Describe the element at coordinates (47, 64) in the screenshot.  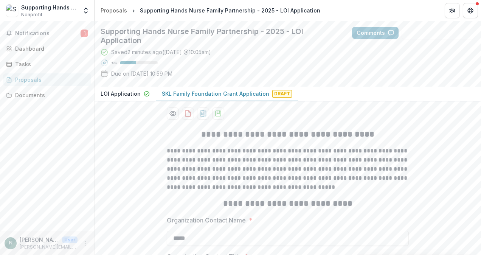
I see `a: Tasks` at that location.